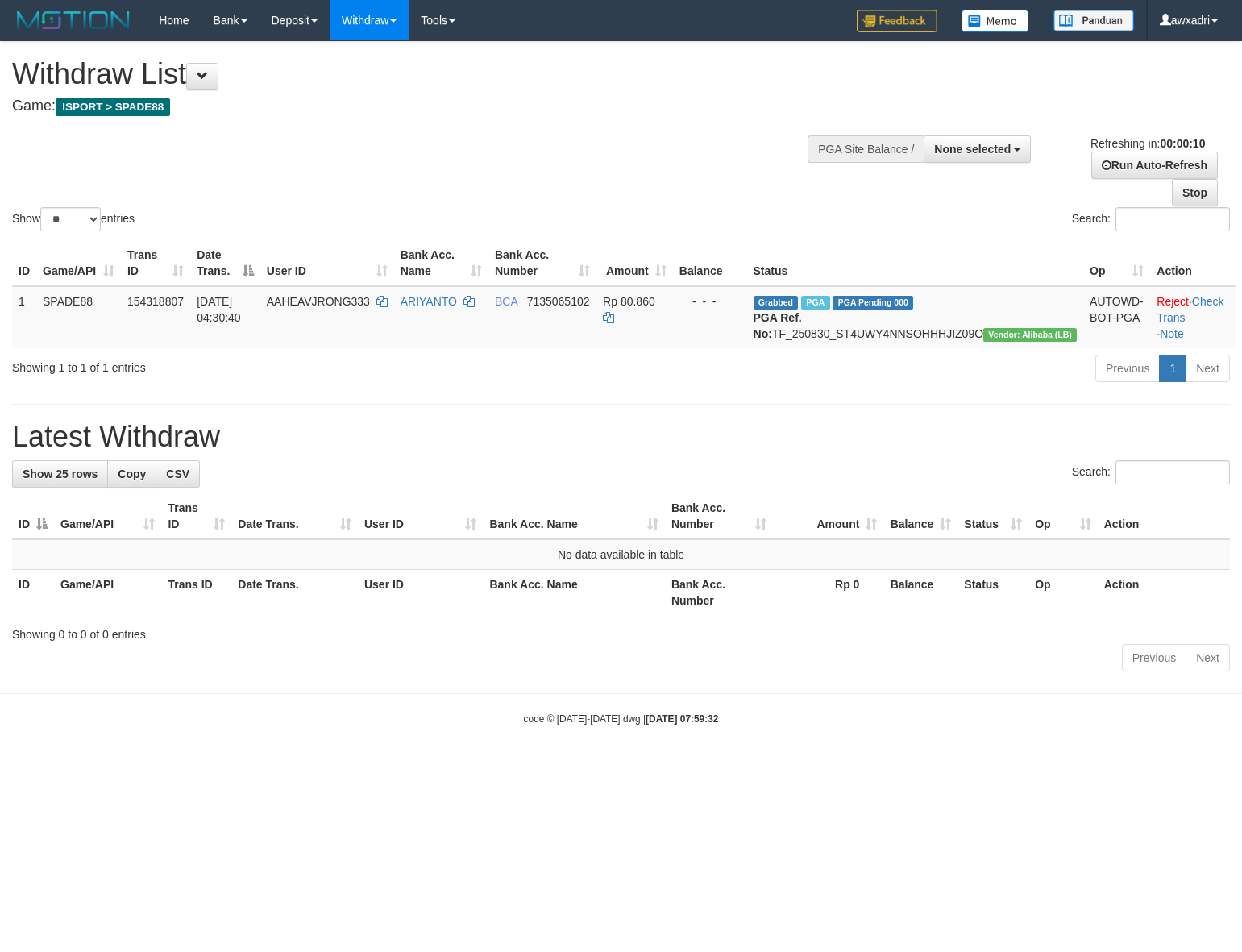 This screenshot has width=1242, height=952. I want to click on th: Op, so click(1063, 592).